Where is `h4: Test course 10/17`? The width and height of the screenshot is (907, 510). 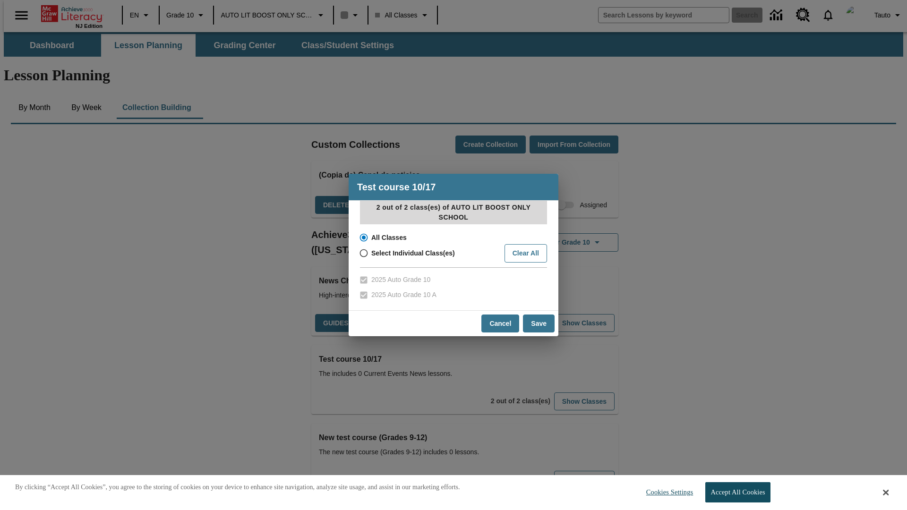
h4: Test course 10/17 is located at coordinates (453, 187).